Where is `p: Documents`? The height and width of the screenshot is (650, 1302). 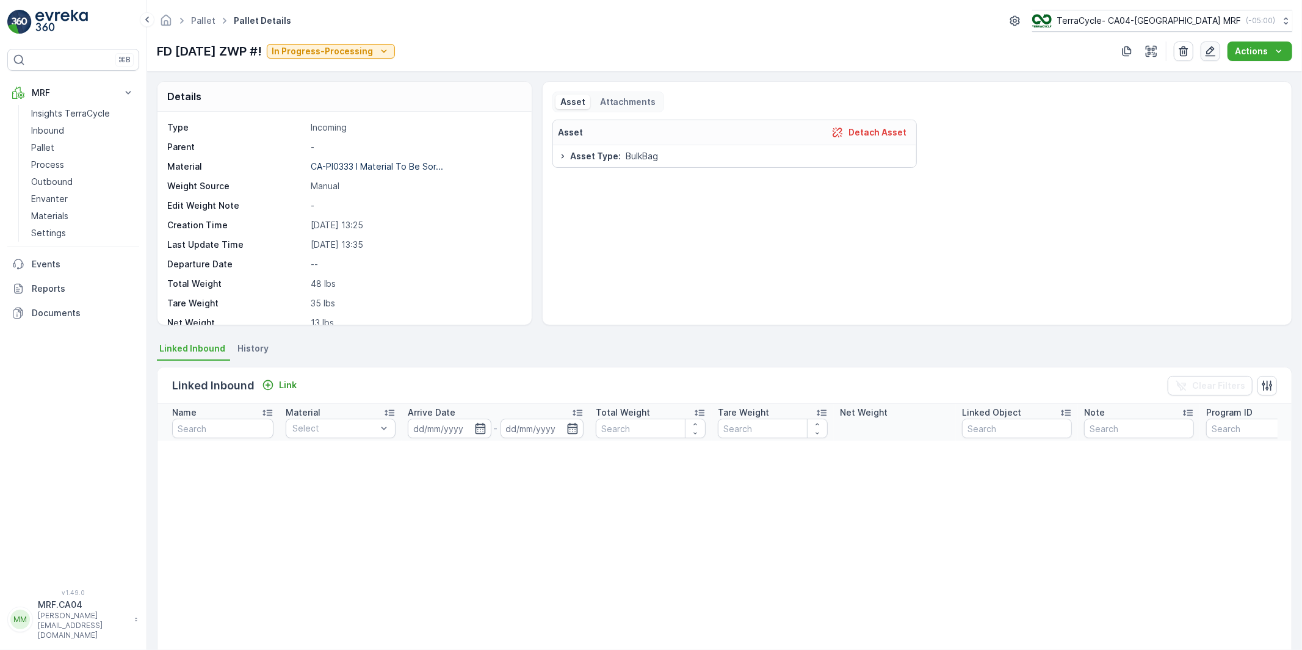 p: Documents is located at coordinates (83, 313).